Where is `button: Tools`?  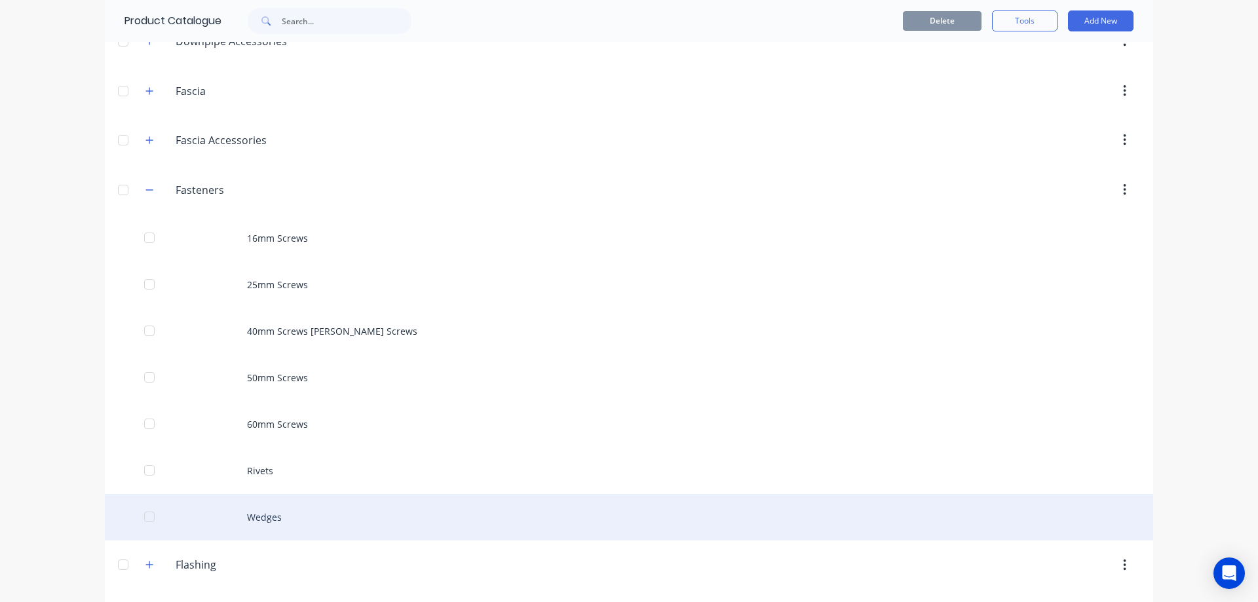 button: Tools is located at coordinates (1025, 21).